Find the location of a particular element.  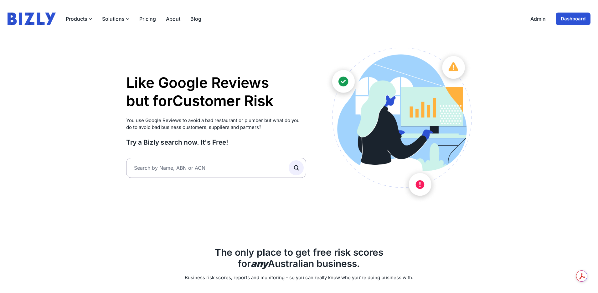

input: Search by Name, ABN or ACN is located at coordinates (216, 168).